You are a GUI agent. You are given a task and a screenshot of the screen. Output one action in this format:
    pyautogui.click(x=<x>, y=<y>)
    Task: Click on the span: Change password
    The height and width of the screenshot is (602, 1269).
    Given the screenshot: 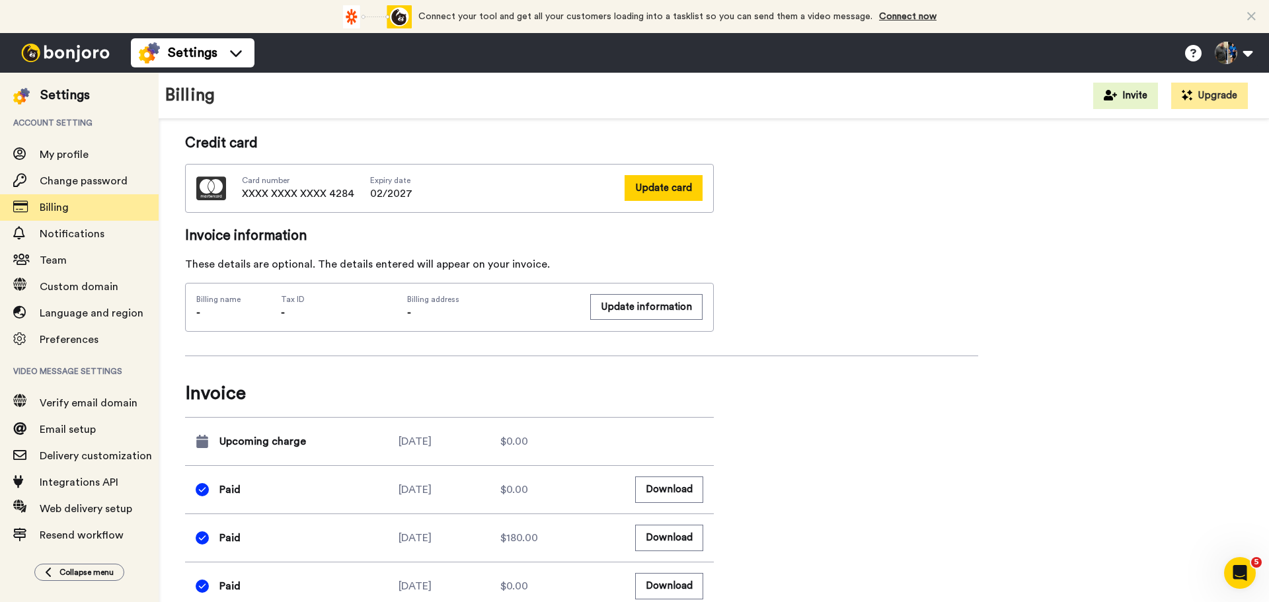 What is the action you would take?
    pyautogui.click(x=83, y=181)
    